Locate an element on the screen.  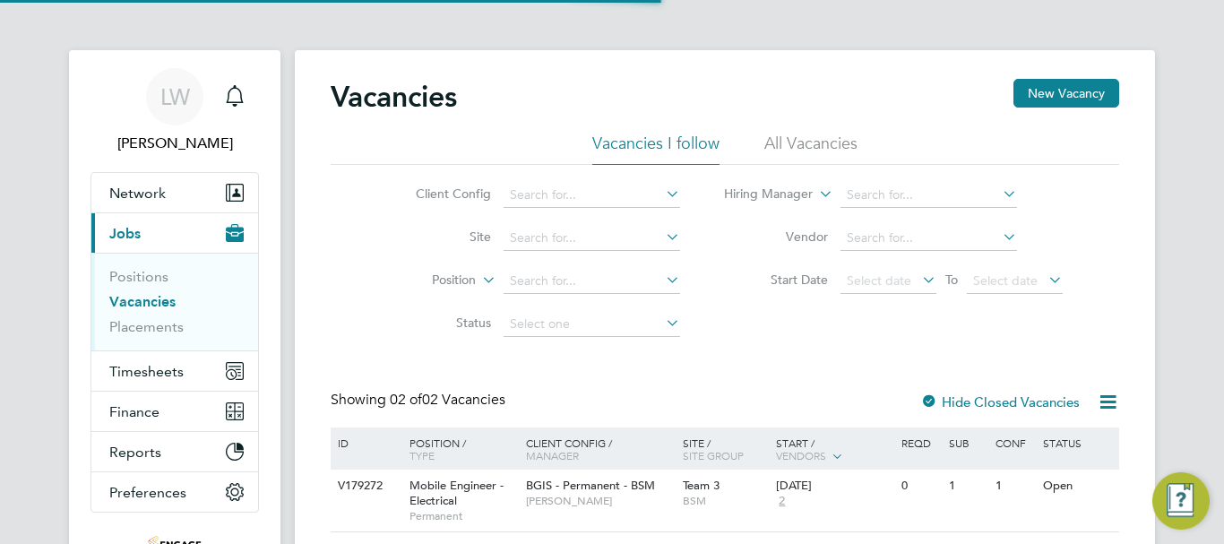
span: Reports is located at coordinates (135, 452).